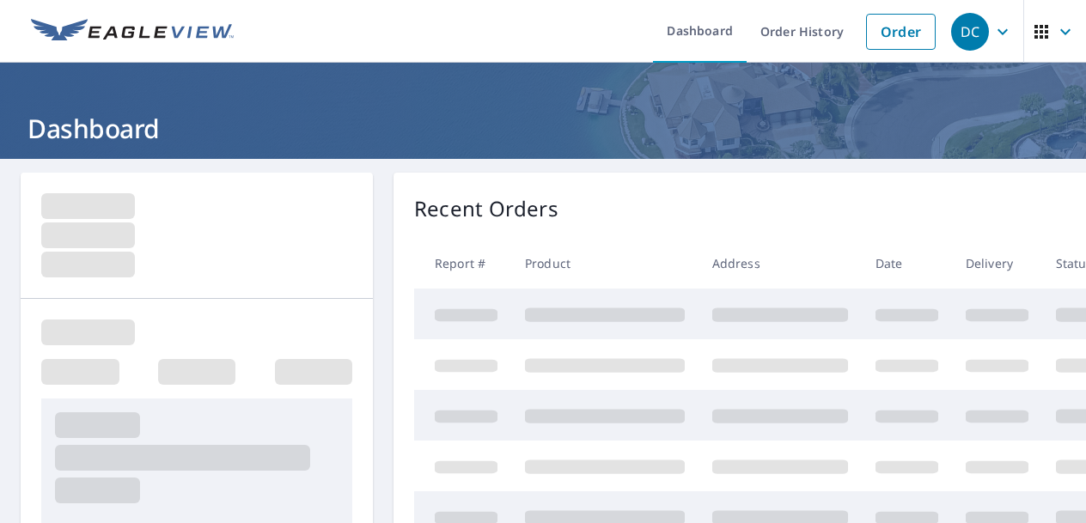  I want to click on th: Product, so click(605, 263).